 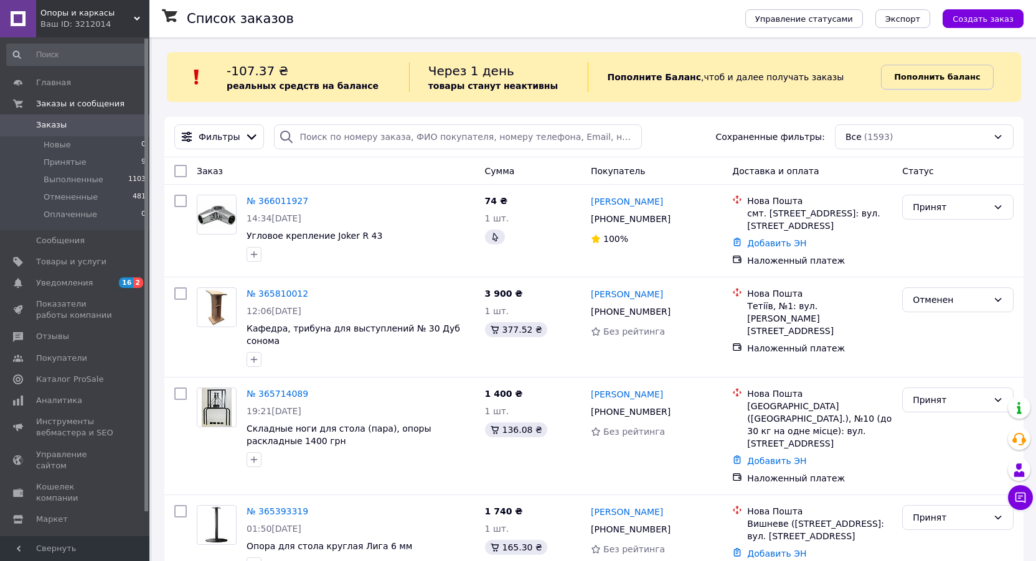 I want to click on span: 100%, so click(x=615, y=239).